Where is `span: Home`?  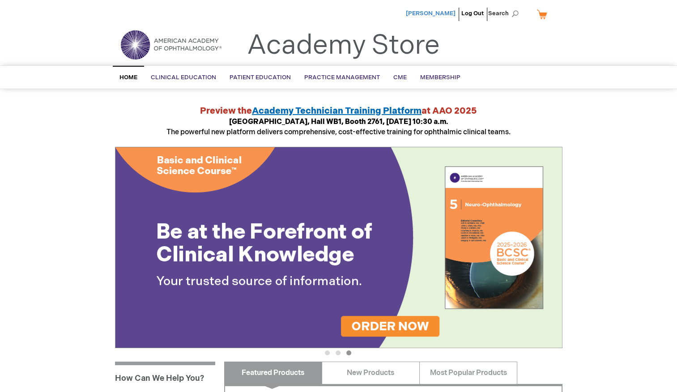
span: Home is located at coordinates (128, 77).